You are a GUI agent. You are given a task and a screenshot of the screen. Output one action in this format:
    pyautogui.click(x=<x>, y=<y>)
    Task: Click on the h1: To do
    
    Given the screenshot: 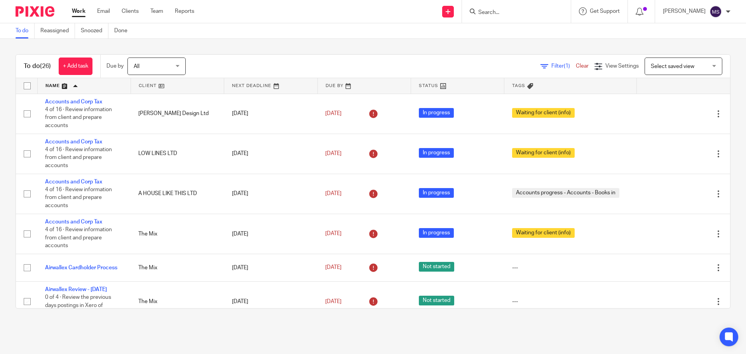 What is the action you would take?
    pyautogui.click(x=37, y=66)
    